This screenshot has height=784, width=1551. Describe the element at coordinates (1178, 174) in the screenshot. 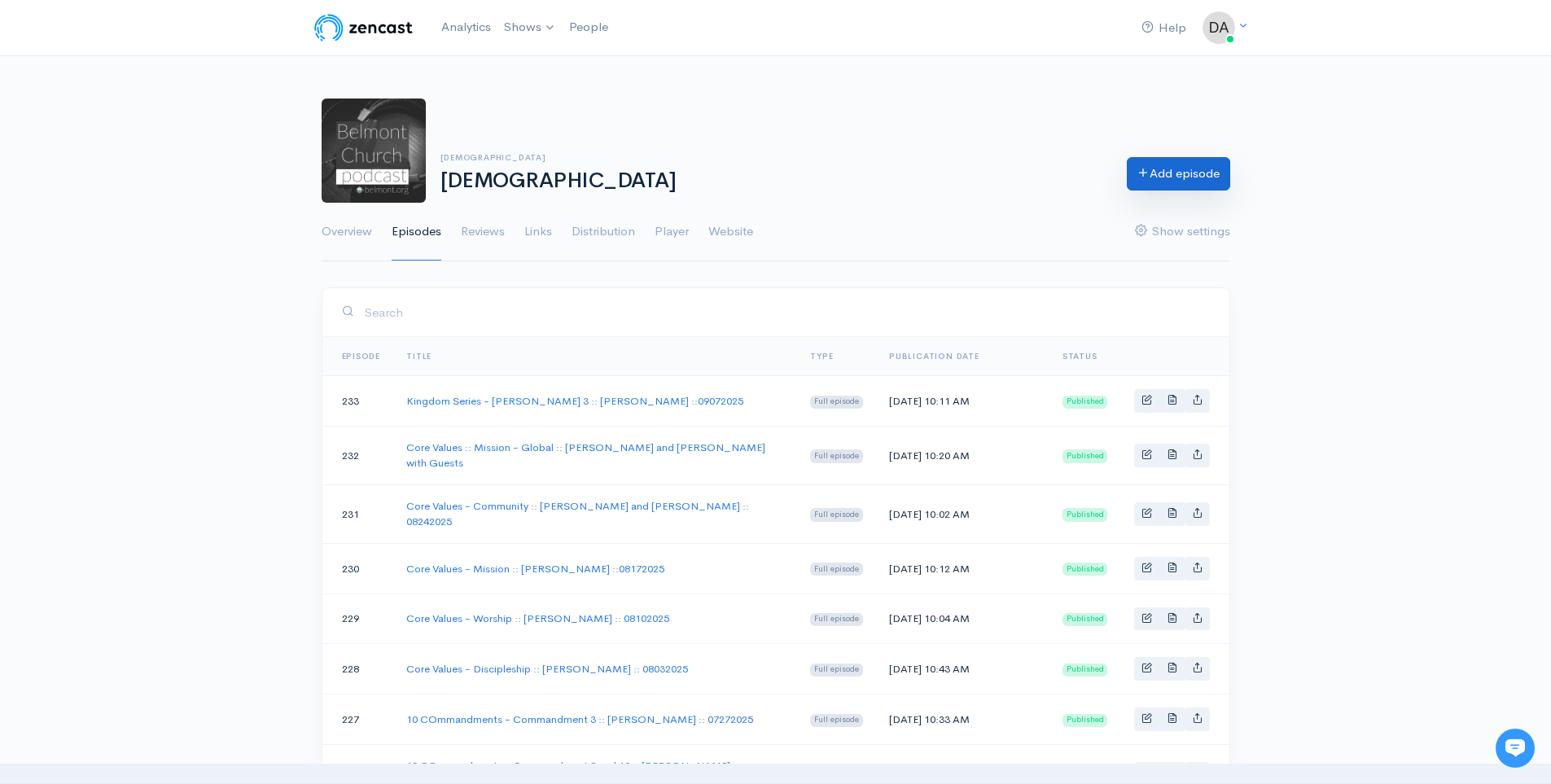

I see `a: Add episode` at that location.